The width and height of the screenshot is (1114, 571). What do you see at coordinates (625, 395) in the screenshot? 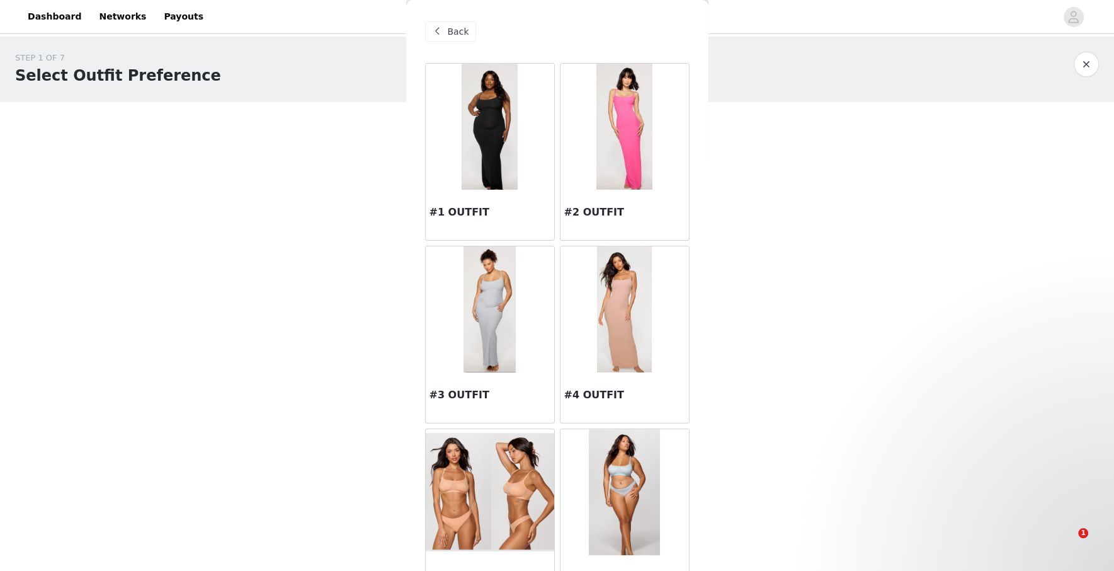
I see `h3: #4 OUTFIT` at bounding box center [625, 395].